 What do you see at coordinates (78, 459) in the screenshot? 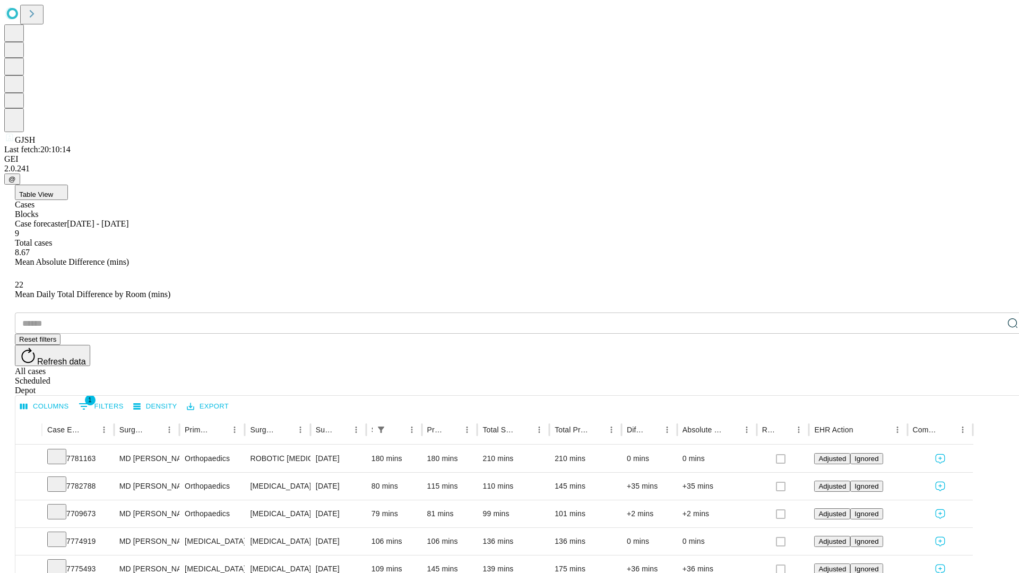
I see `div: 7781163` at bounding box center [78, 459].